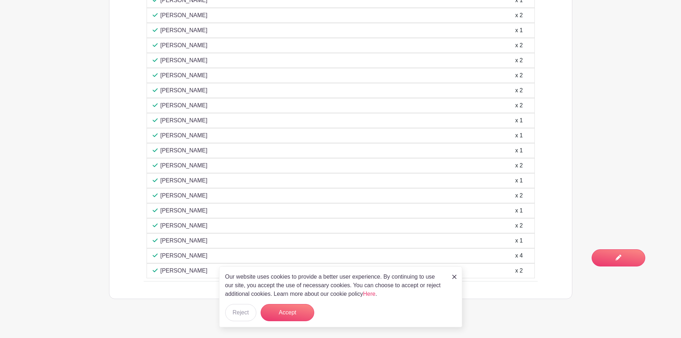  What do you see at coordinates (240, 312) in the screenshot?
I see `button: Reject` at bounding box center [240, 312].